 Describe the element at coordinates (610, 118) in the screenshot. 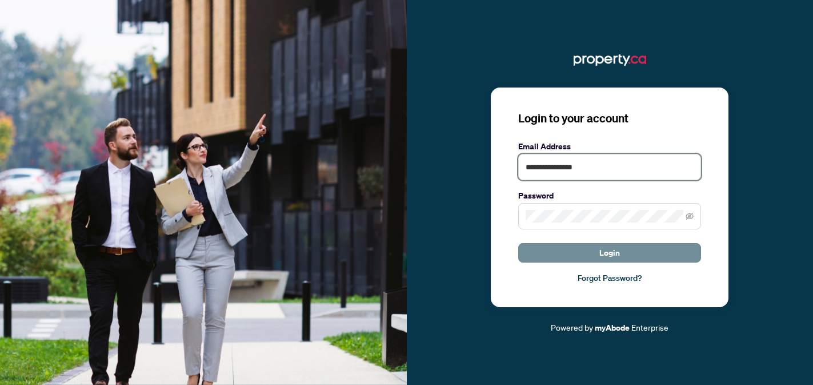

I see `h3: Login to your account` at that location.